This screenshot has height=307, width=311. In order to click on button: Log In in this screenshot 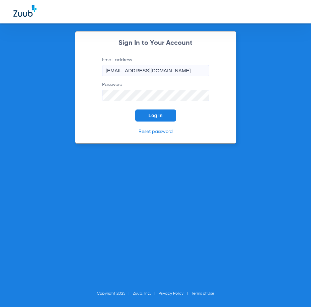, I will do `click(156, 116)`.